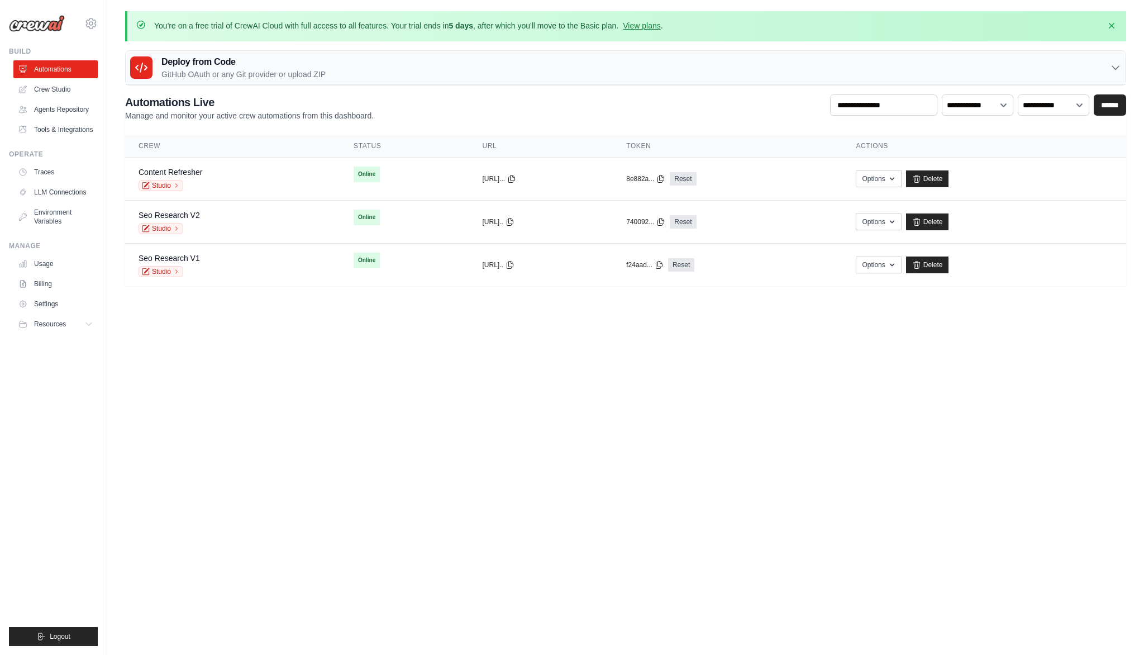 Image resolution: width=1144 pixels, height=655 pixels. Describe the element at coordinates (55, 217) in the screenshot. I see `a: Environment Variables` at that location.